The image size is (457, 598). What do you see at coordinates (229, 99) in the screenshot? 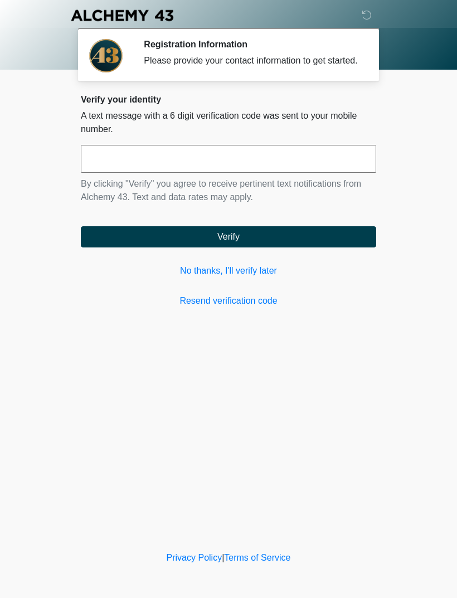
I see `h2: Verify your identity` at bounding box center [229, 99].